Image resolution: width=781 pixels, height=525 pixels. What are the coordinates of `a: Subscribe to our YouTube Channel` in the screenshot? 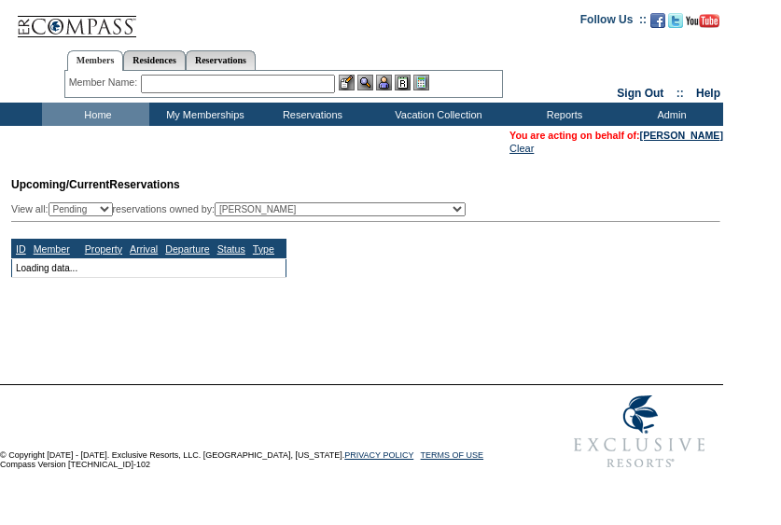 It's located at (703, 24).